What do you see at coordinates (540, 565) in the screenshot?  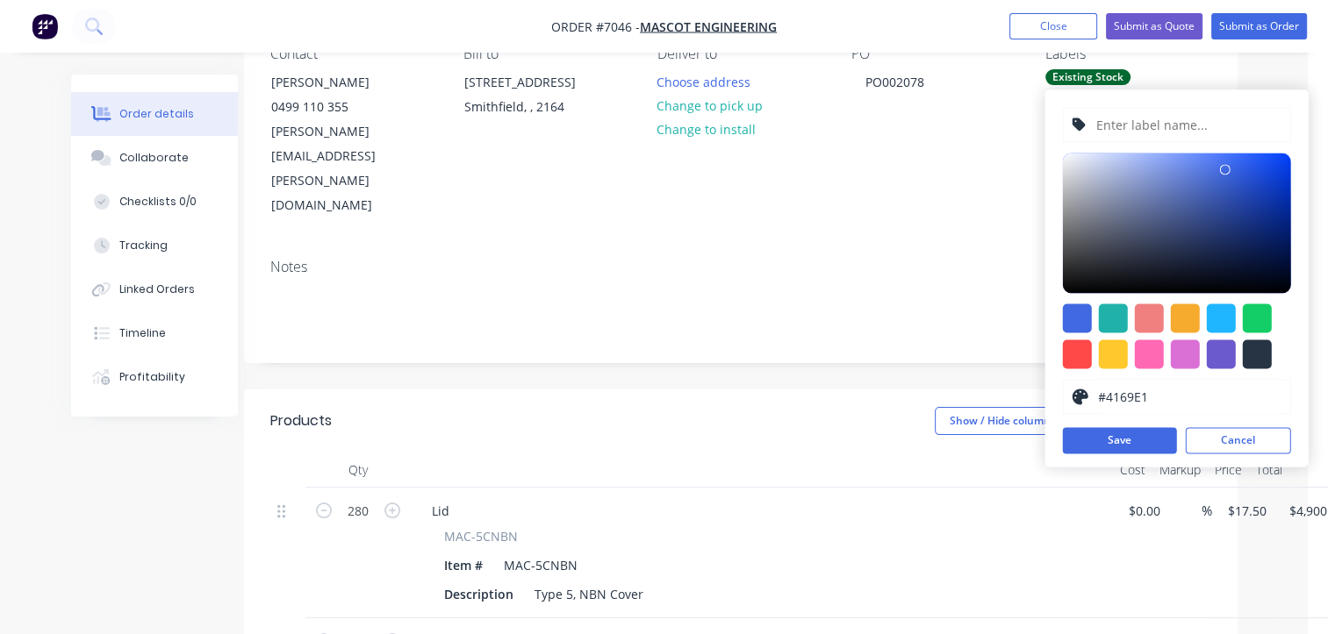 I see `div: MAC-5CNBN` at bounding box center [540, 565].